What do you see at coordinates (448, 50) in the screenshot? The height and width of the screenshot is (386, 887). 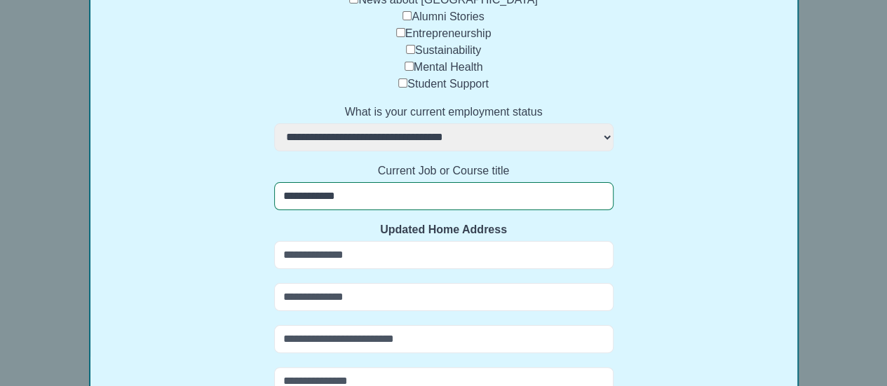 I see `label: Sustainability` at bounding box center [448, 50].